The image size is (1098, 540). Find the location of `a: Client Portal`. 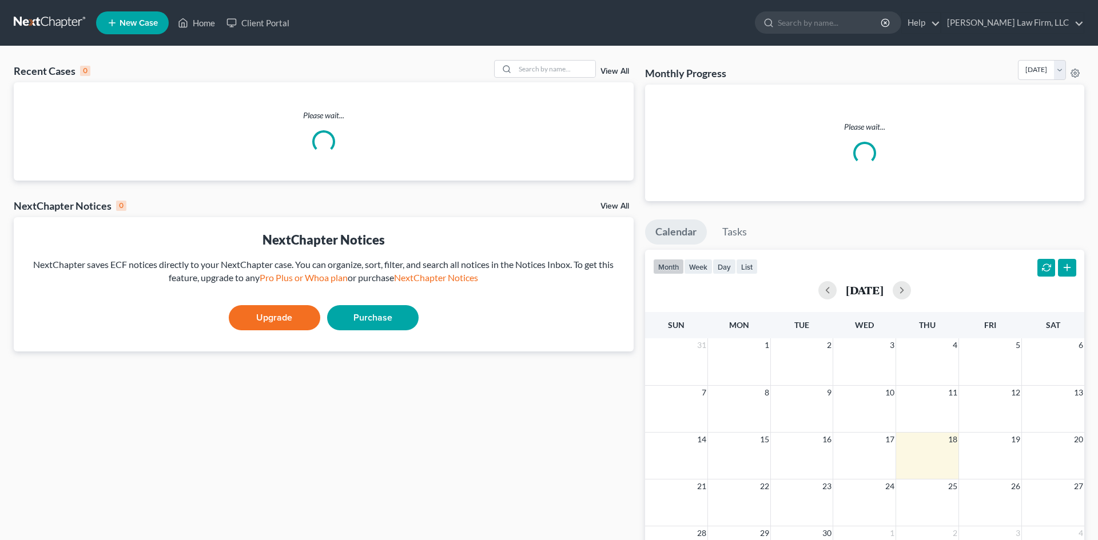

a: Client Portal is located at coordinates (258, 23).